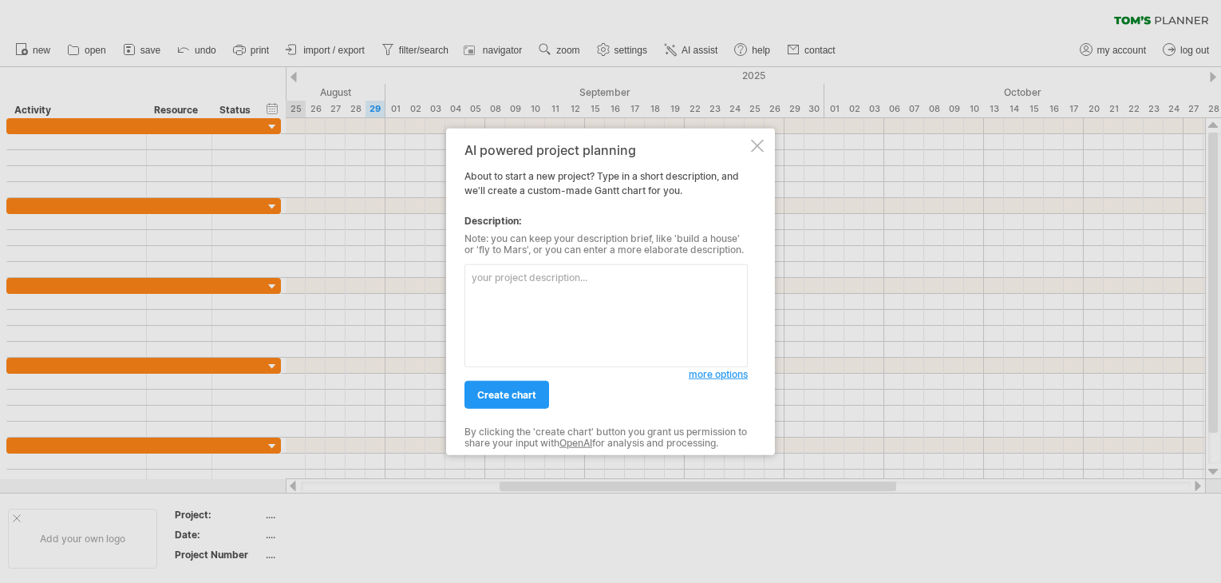  What do you see at coordinates (575, 442) in the screenshot?
I see `a: OpenAI` at bounding box center [575, 442].